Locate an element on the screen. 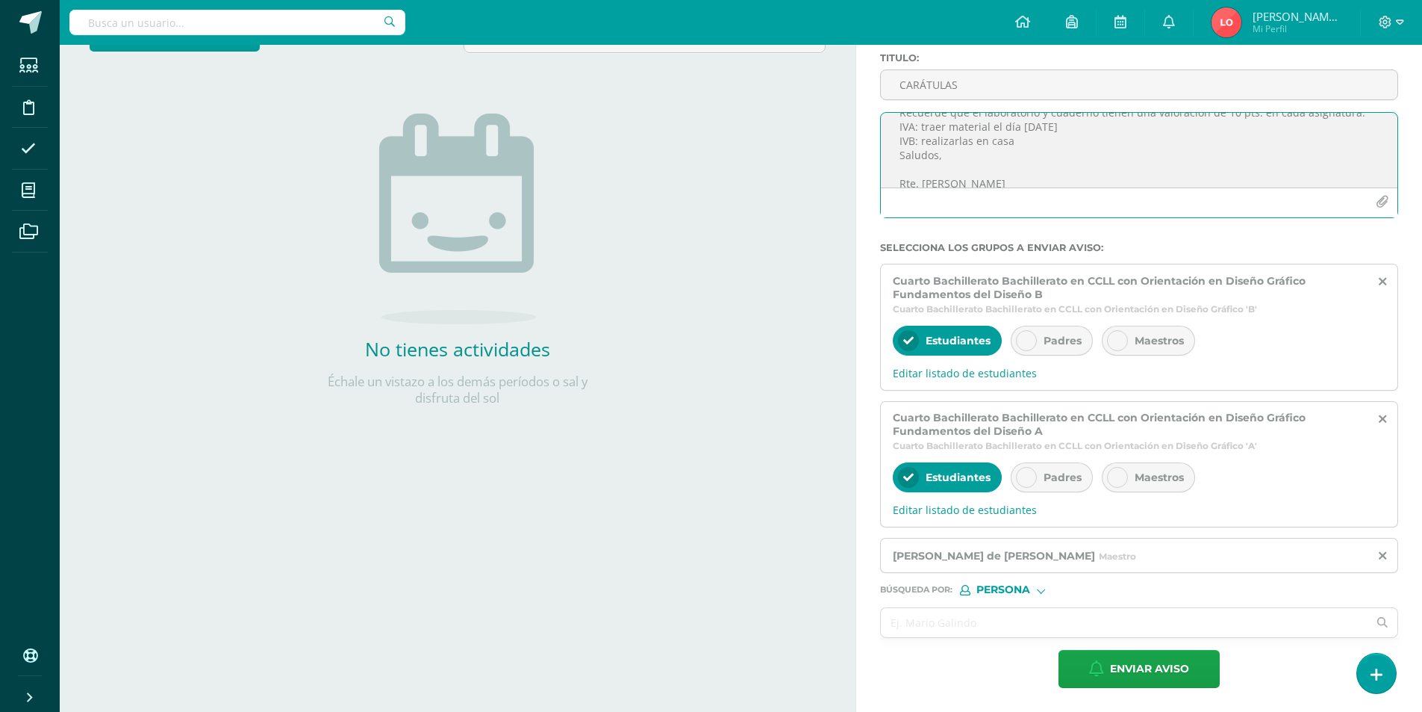 The width and height of the screenshot is (1422, 712). input: Ej. Mario Galindo is located at coordinates (1125, 622).